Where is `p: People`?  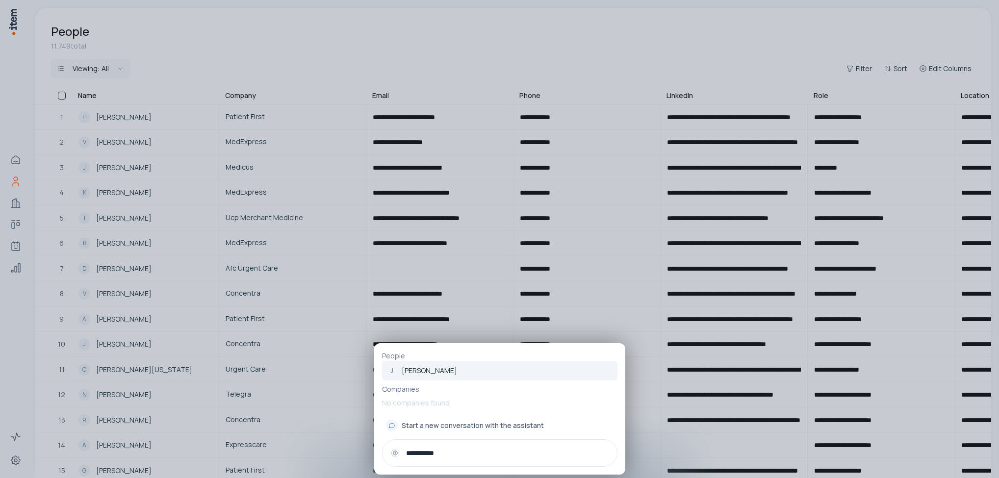 p: People is located at coordinates (500, 356).